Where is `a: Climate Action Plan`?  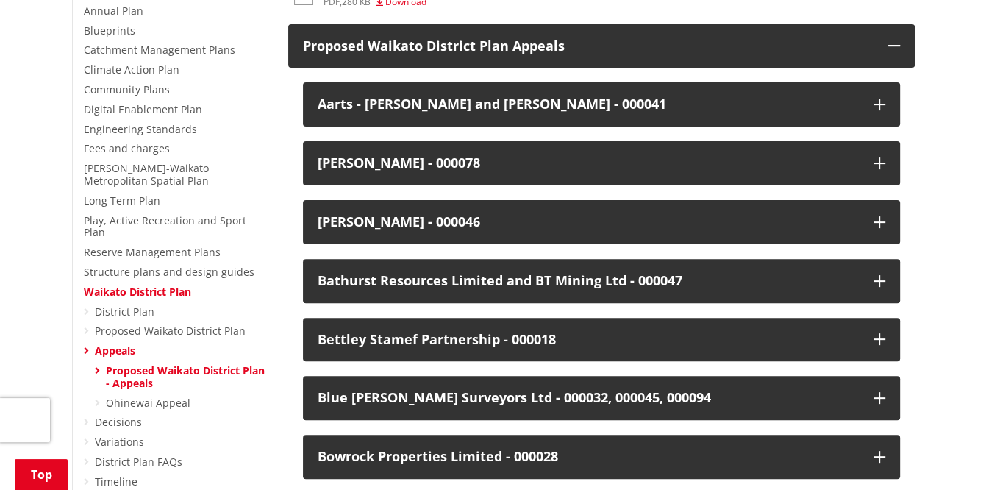 a: Climate Action Plan is located at coordinates (132, 69).